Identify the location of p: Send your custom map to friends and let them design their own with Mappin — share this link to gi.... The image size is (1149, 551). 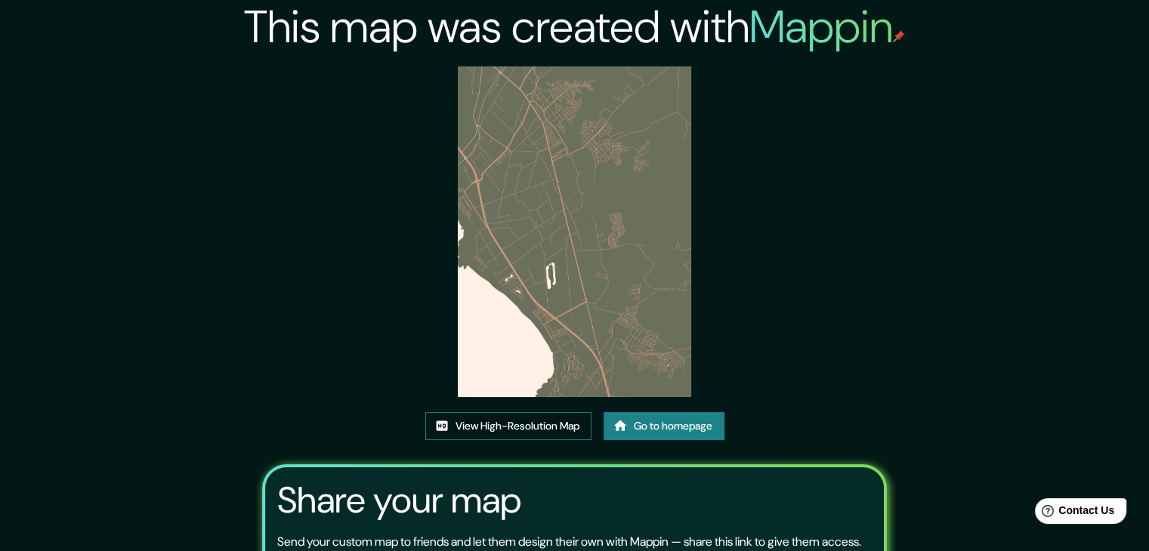
(569, 542).